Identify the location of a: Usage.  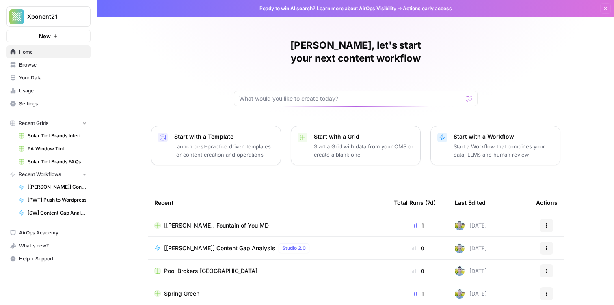
(48, 91).